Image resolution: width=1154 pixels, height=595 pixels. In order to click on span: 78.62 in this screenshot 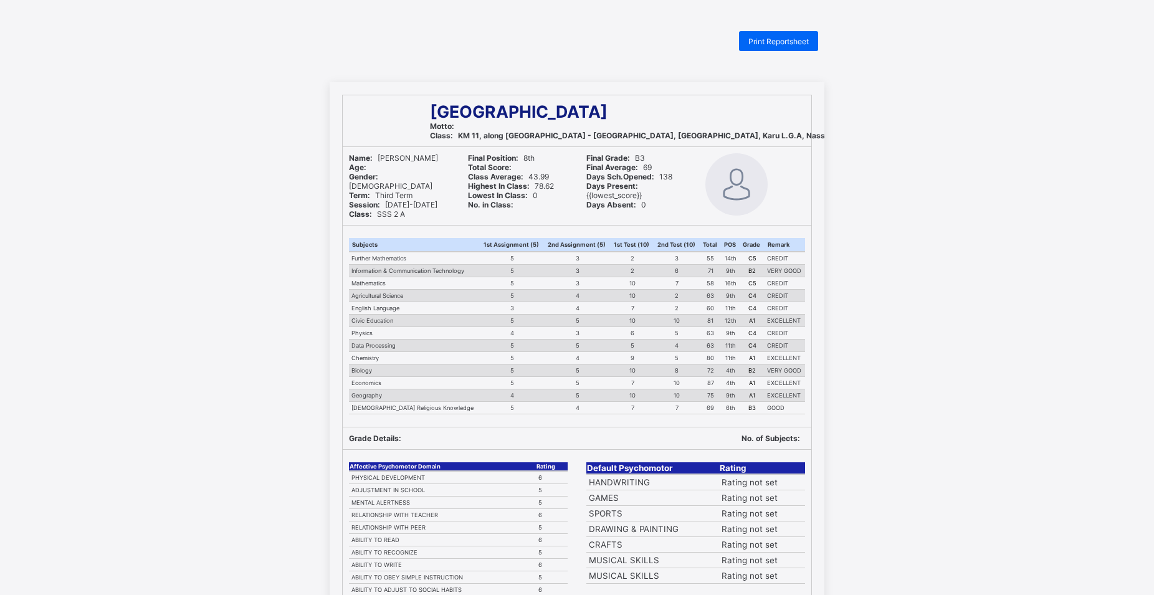, I will do `click(511, 186)`.